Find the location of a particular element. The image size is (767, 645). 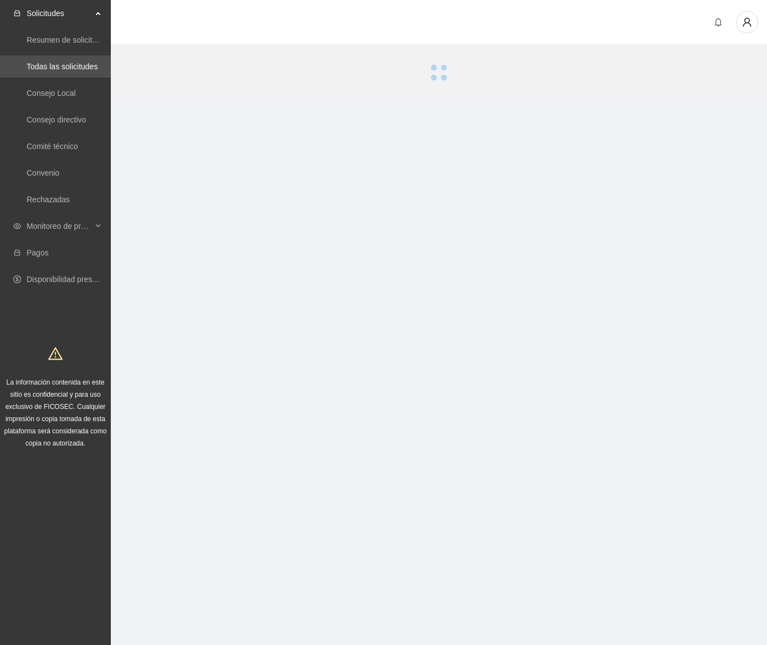

a: Comité técnico is located at coordinates (52, 146).